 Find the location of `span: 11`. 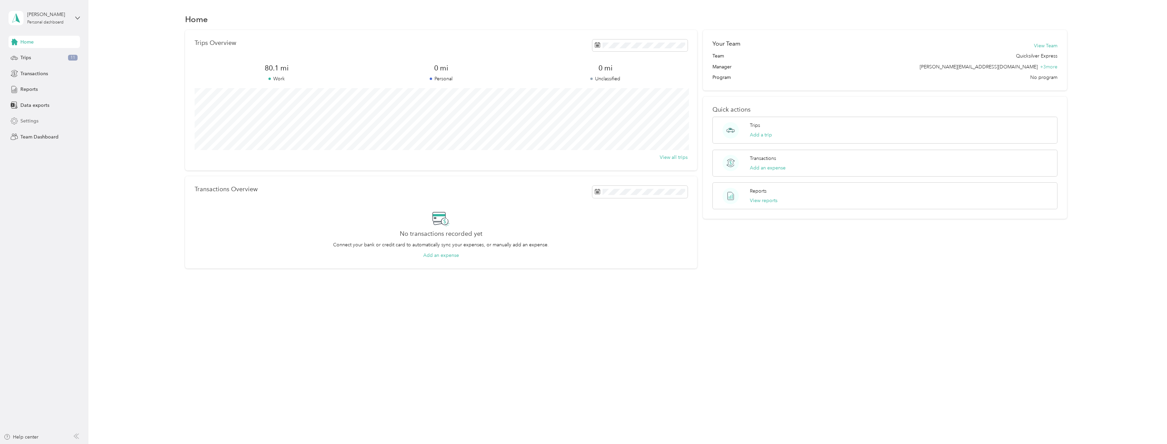

span: 11 is located at coordinates (73, 58).